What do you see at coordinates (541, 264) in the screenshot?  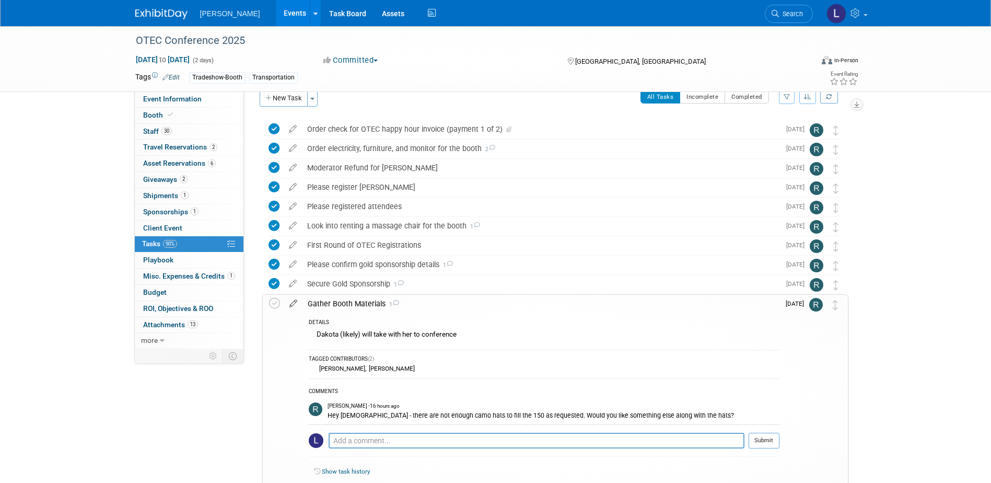 I see `div: Please confirm gold sponsorship details` at bounding box center [541, 264].